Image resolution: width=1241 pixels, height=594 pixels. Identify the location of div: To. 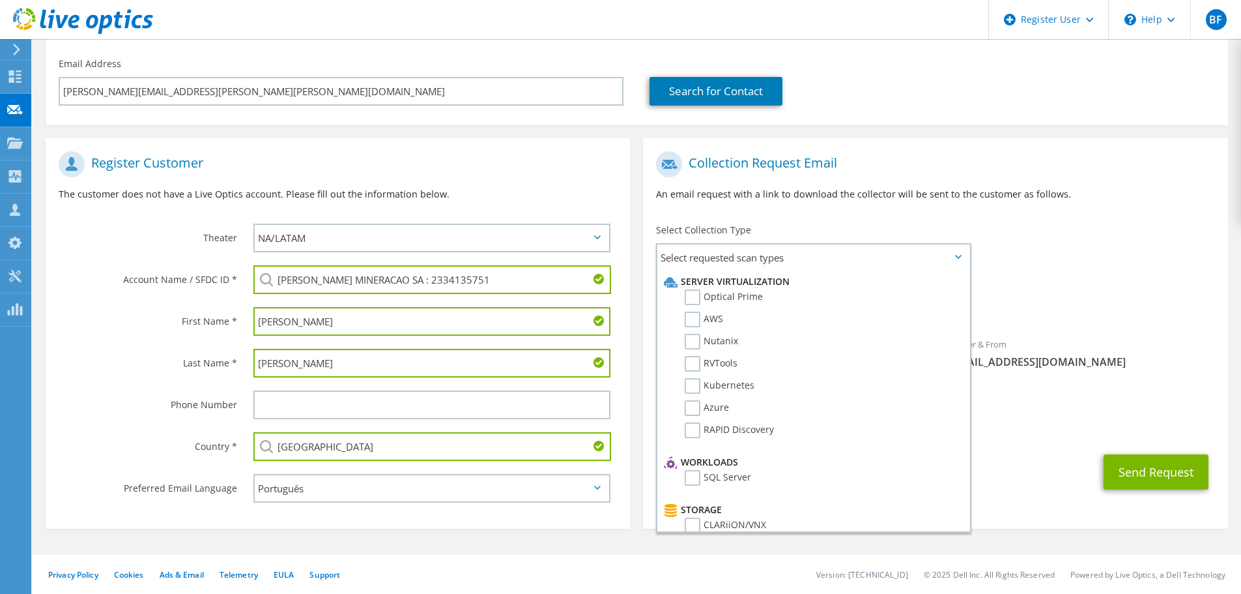
(789, 360).